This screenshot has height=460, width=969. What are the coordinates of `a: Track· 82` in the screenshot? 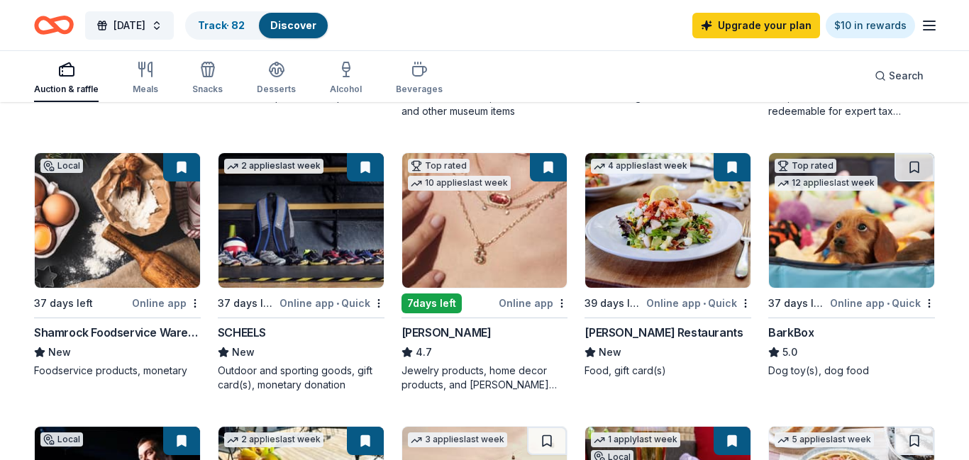 It's located at (221, 25).